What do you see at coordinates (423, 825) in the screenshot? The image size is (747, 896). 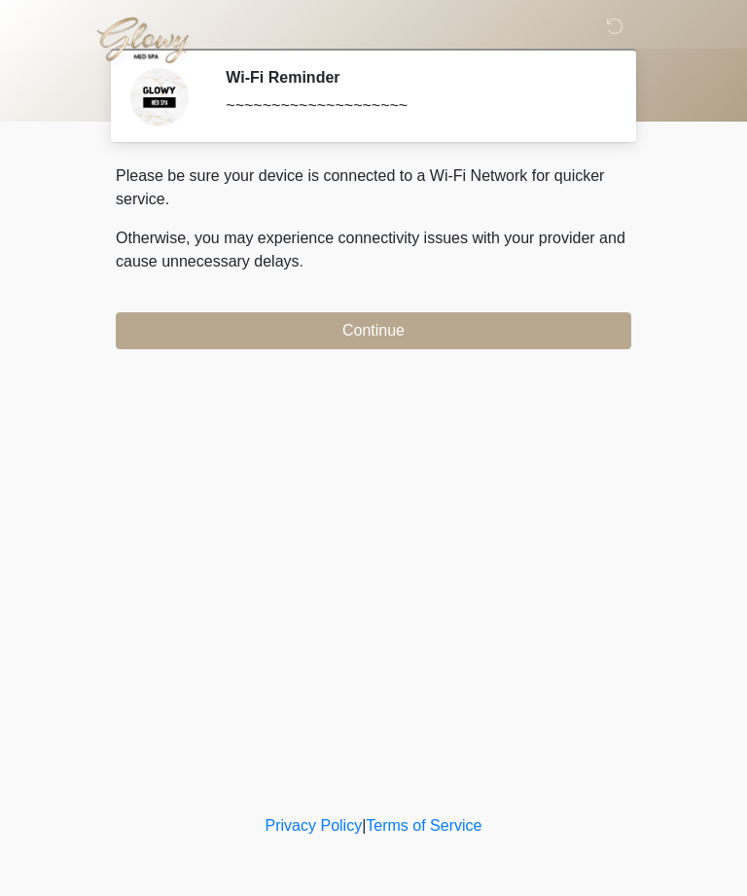 I see `a: Terms of Service` at bounding box center [423, 825].